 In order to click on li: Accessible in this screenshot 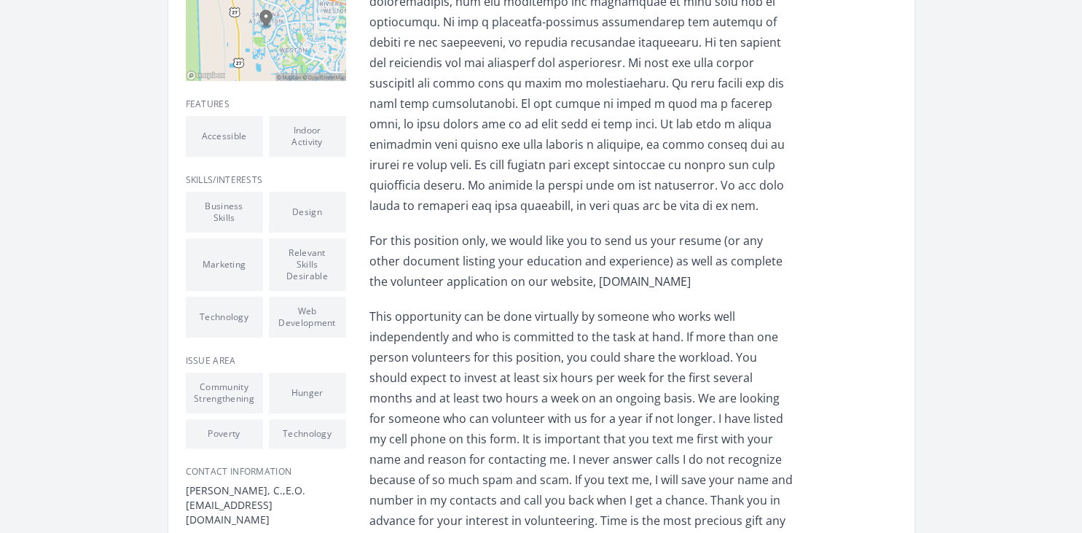, I will do `click(224, 136)`.